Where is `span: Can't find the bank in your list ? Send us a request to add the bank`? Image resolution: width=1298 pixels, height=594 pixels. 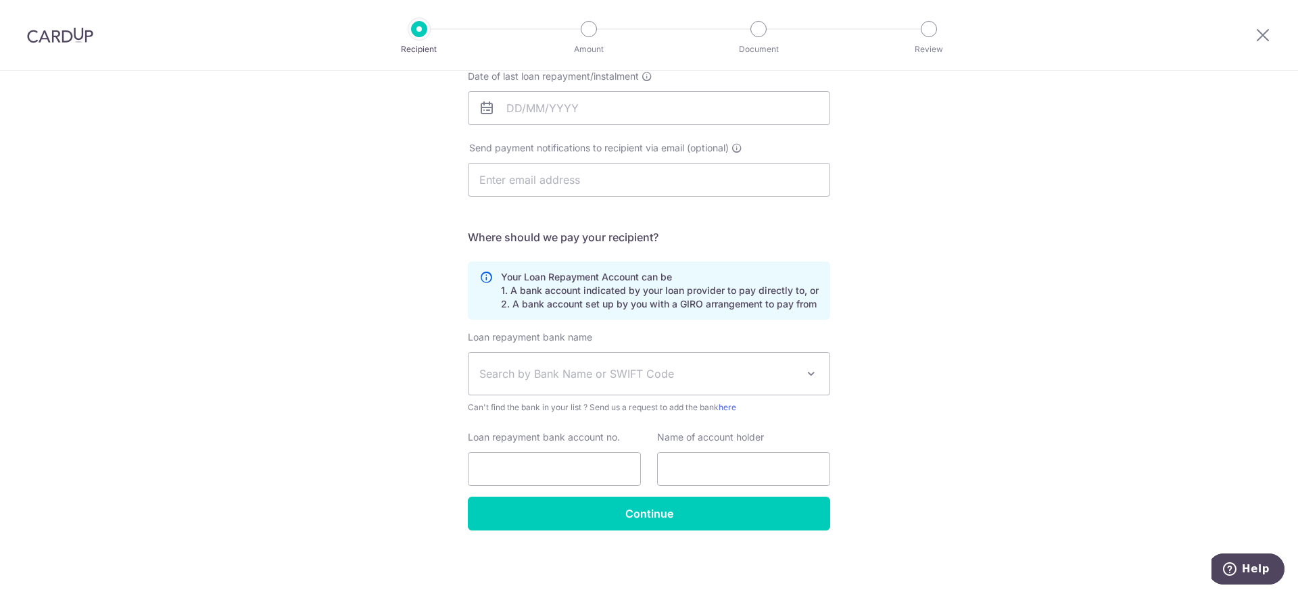 span: Can't find the bank in your list ? Send us a request to add the bank is located at coordinates (649, 408).